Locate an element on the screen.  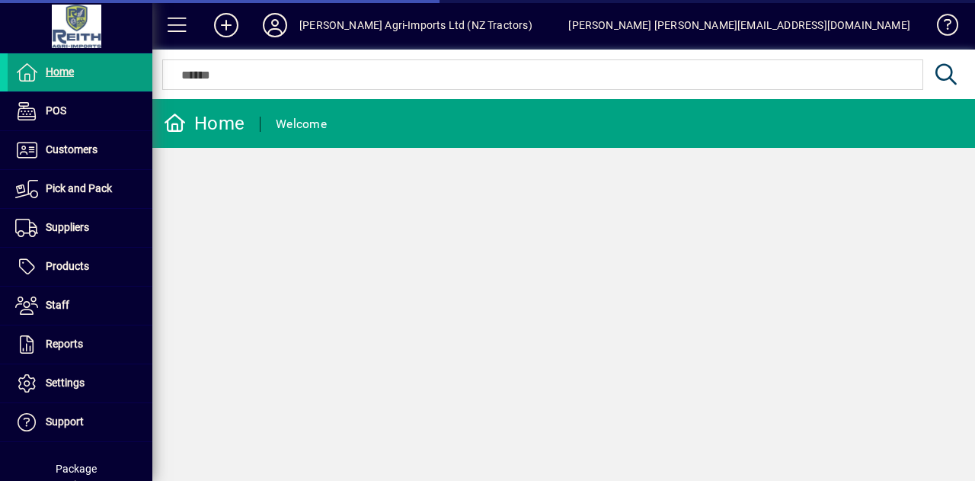
span: Suppliers is located at coordinates (67, 227).